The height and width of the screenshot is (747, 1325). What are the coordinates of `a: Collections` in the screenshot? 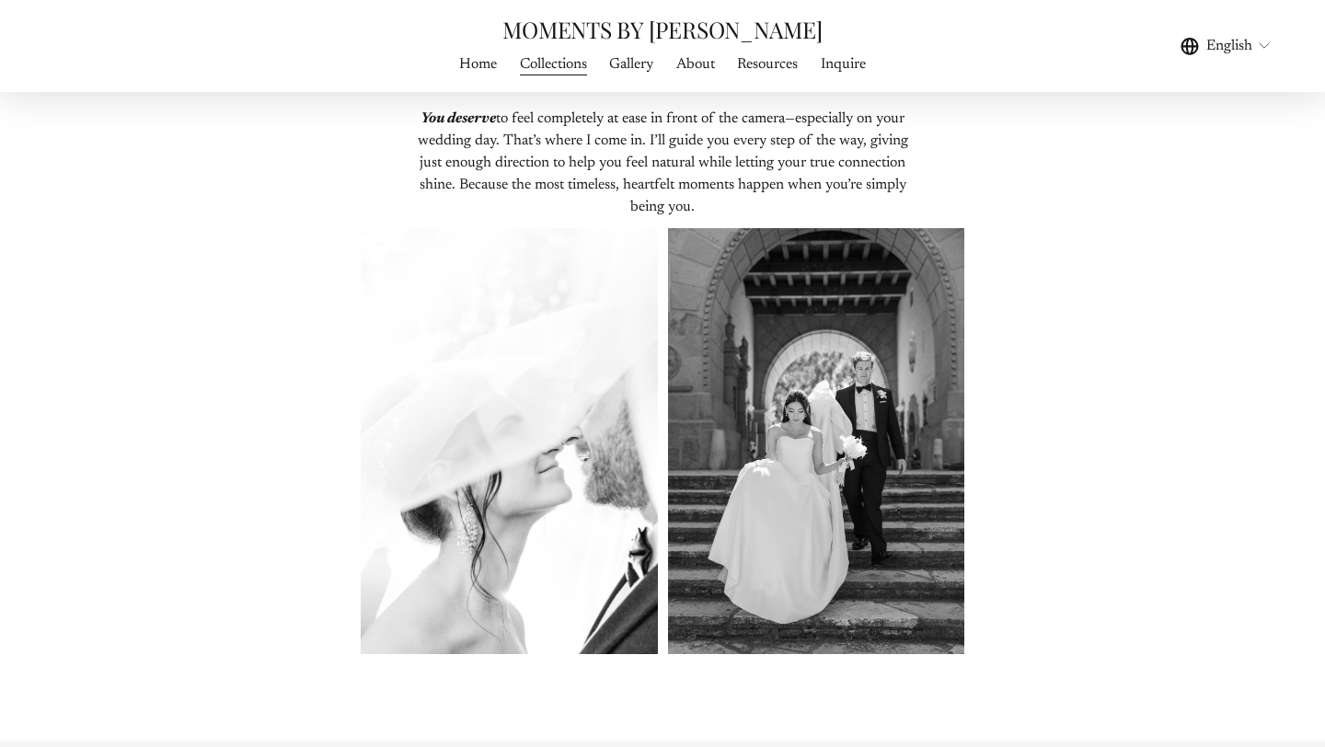 It's located at (553, 64).